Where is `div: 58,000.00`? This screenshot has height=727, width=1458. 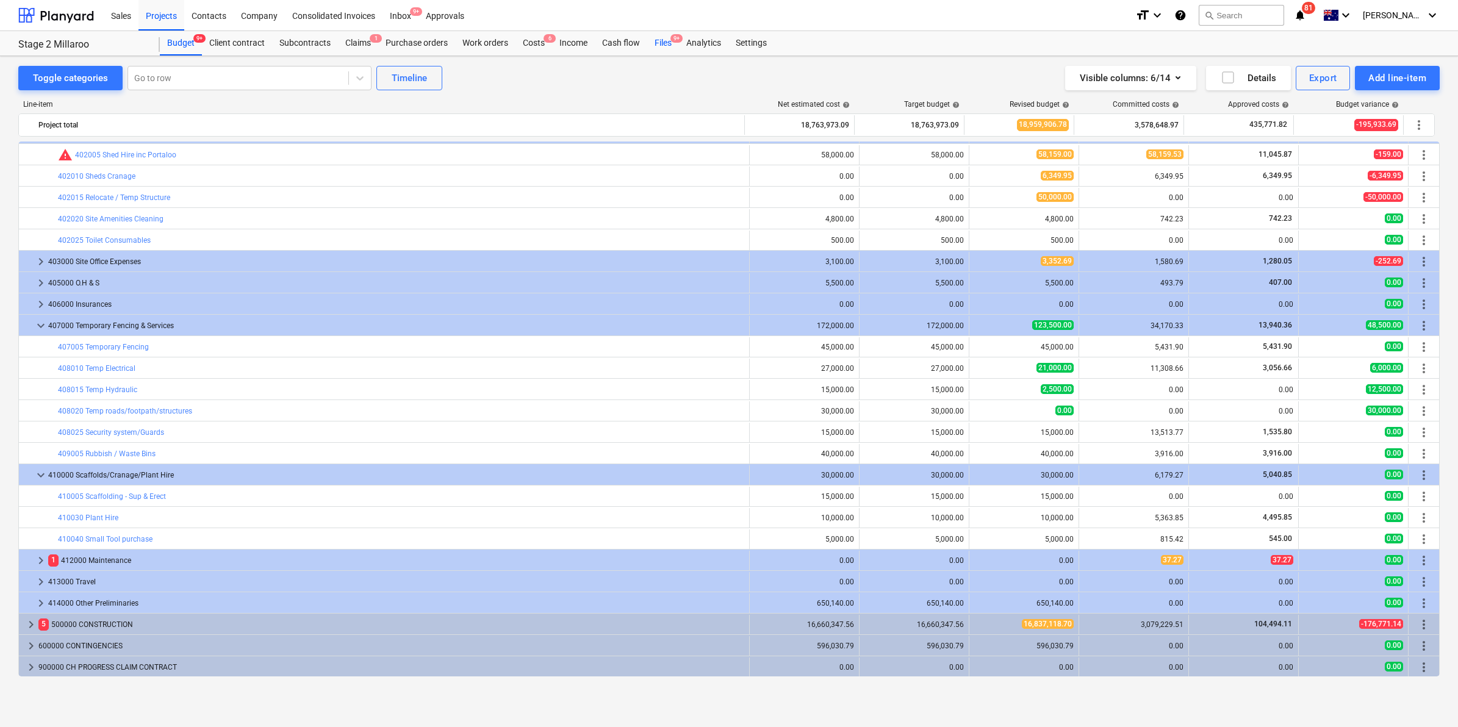
div: 58,000.00 is located at coordinates (914, 155).